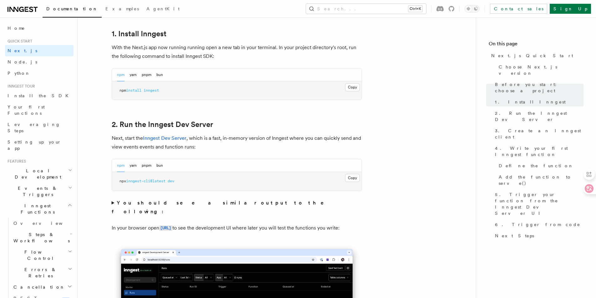 This screenshot has height=298, width=596. Describe the element at coordinates (541, 70) in the screenshot. I see `span: Choose Next.js version` at that location.